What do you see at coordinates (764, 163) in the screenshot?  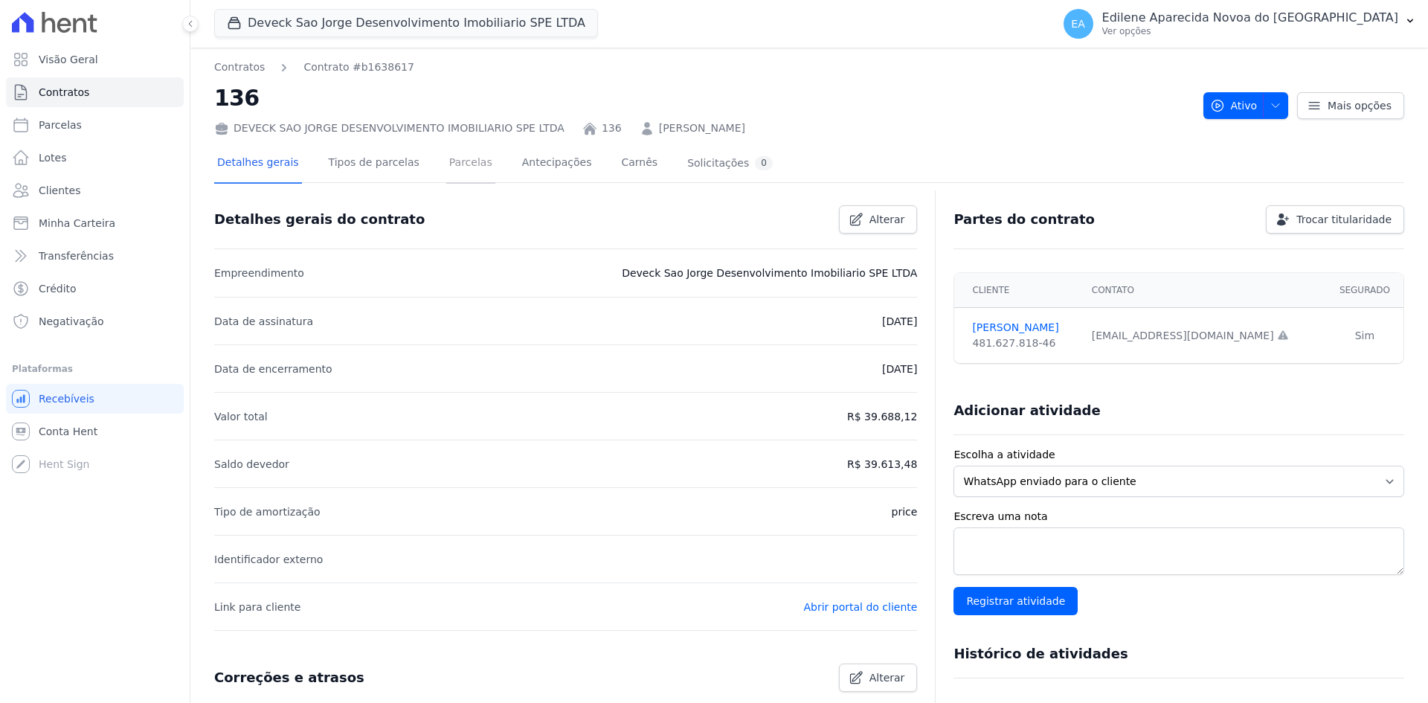 I see `div: 0` at bounding box center [764, 163].